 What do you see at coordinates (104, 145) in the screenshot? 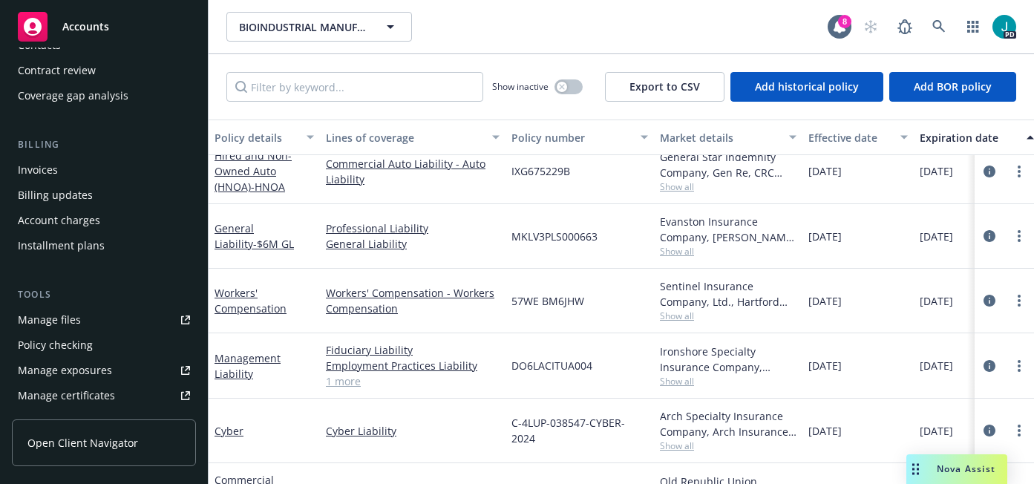
I see `div: Billing` at bounding box center [104, 145].